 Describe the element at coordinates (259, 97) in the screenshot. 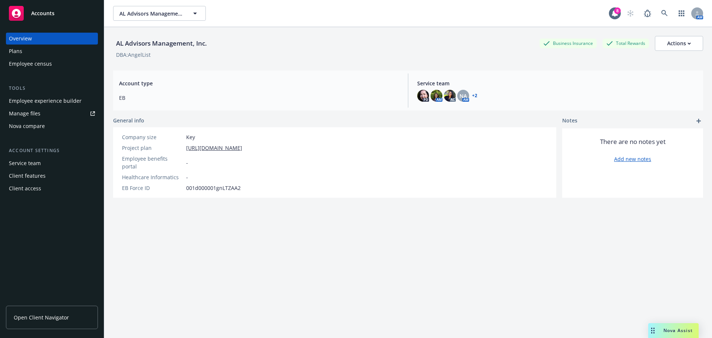

I see `span: EB` at that location.